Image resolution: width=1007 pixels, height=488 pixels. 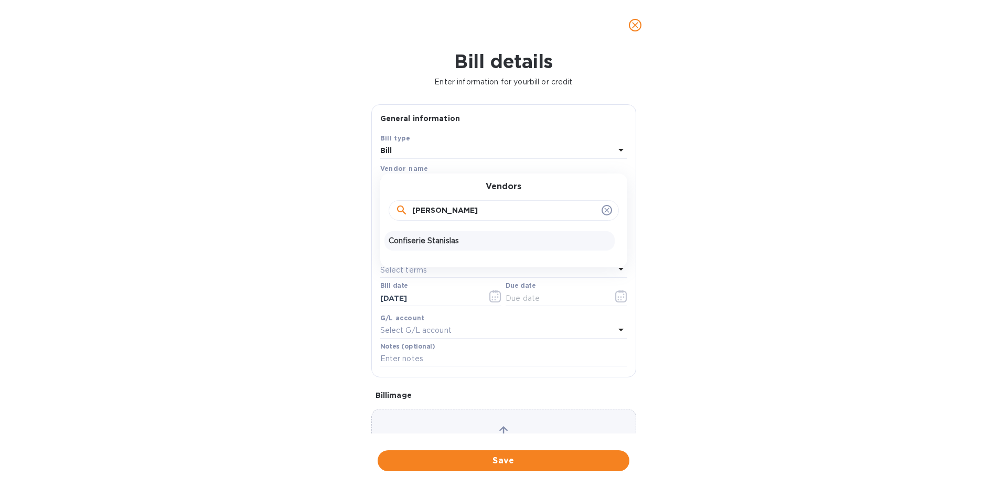 What do you see at coordinates (505, 211) in the screenshot?
I see `input: Search` at bounding box center [505, 211].